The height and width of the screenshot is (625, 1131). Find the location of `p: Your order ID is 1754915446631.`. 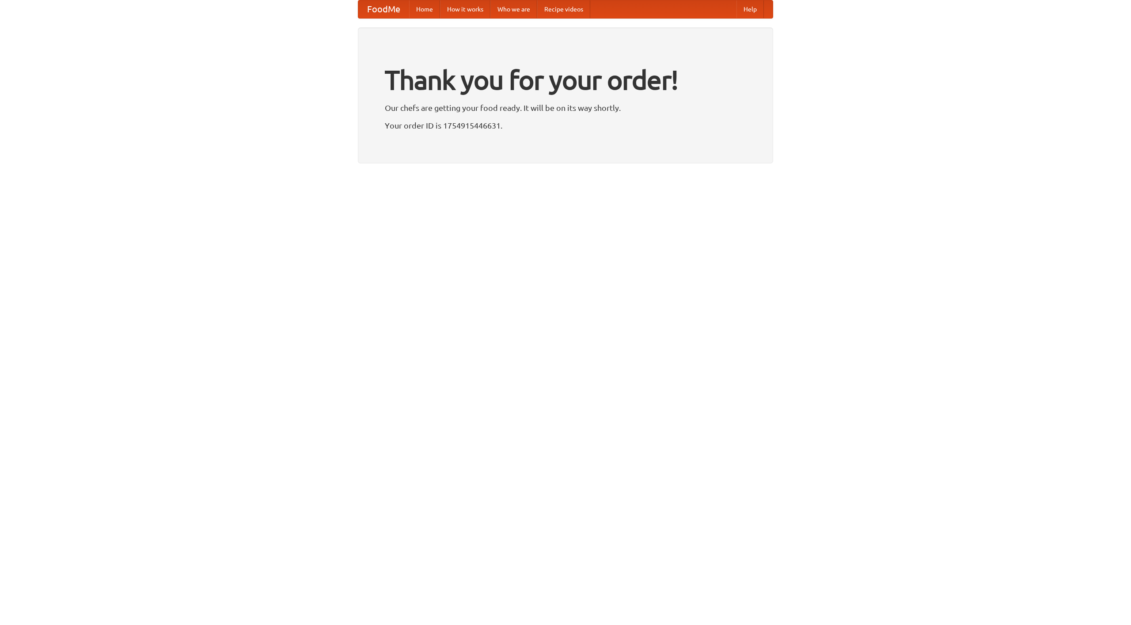

p: Your order ID is 1754915446631. is located at coordinates (565, 125).